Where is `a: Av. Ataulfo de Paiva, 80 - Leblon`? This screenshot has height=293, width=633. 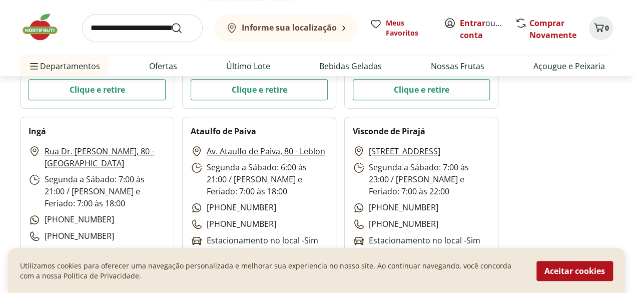
a: Av. Ataulfo de Paiva, 80 - Leblon is located at coordinates (266, 151).